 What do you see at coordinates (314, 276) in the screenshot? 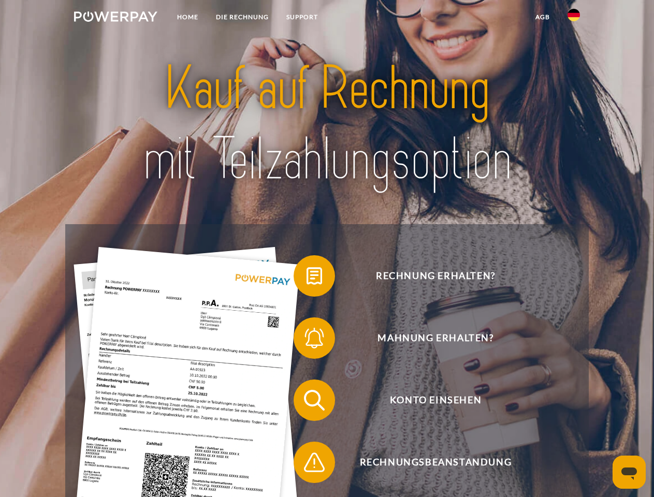
I see `img: qb_bill.svg` at bounding box center [314, 276].